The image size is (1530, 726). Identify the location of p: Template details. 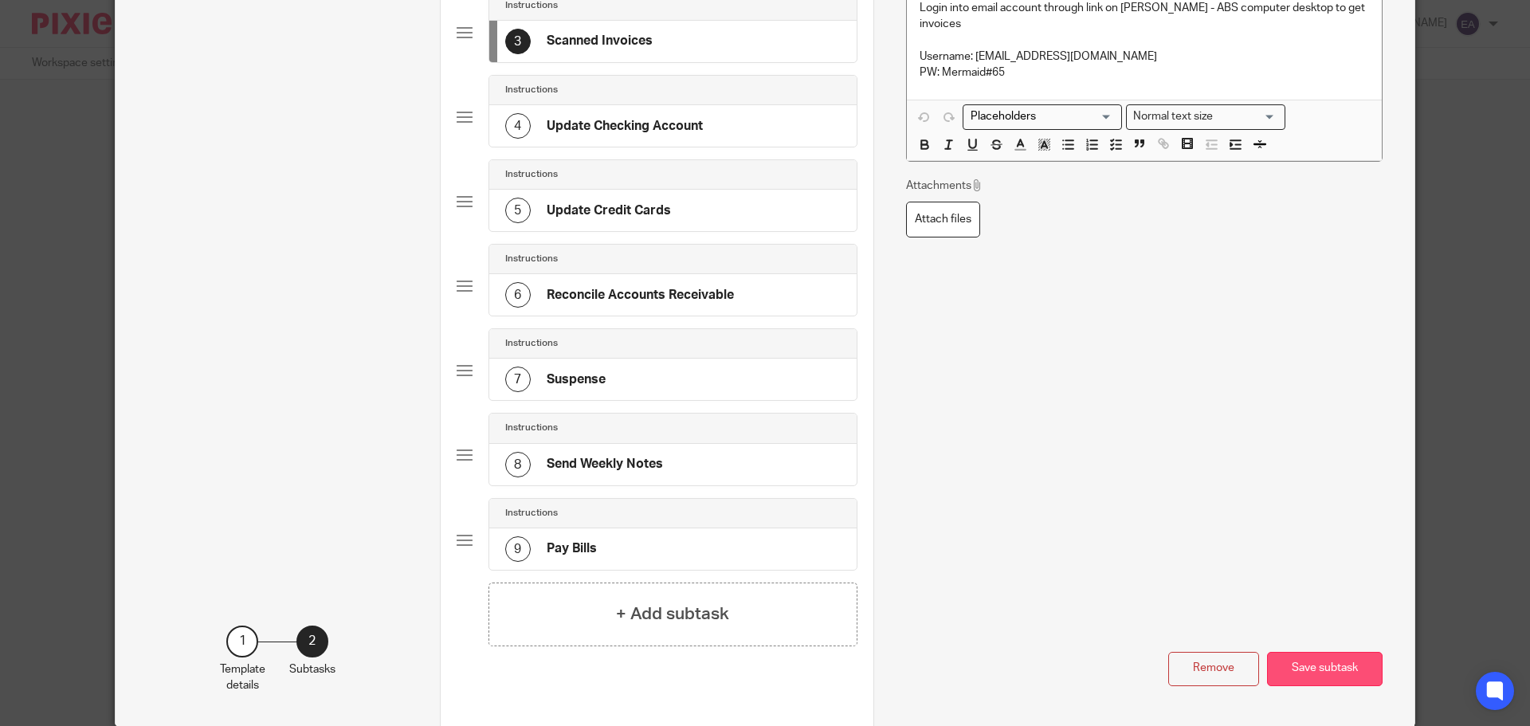
(242, 677).